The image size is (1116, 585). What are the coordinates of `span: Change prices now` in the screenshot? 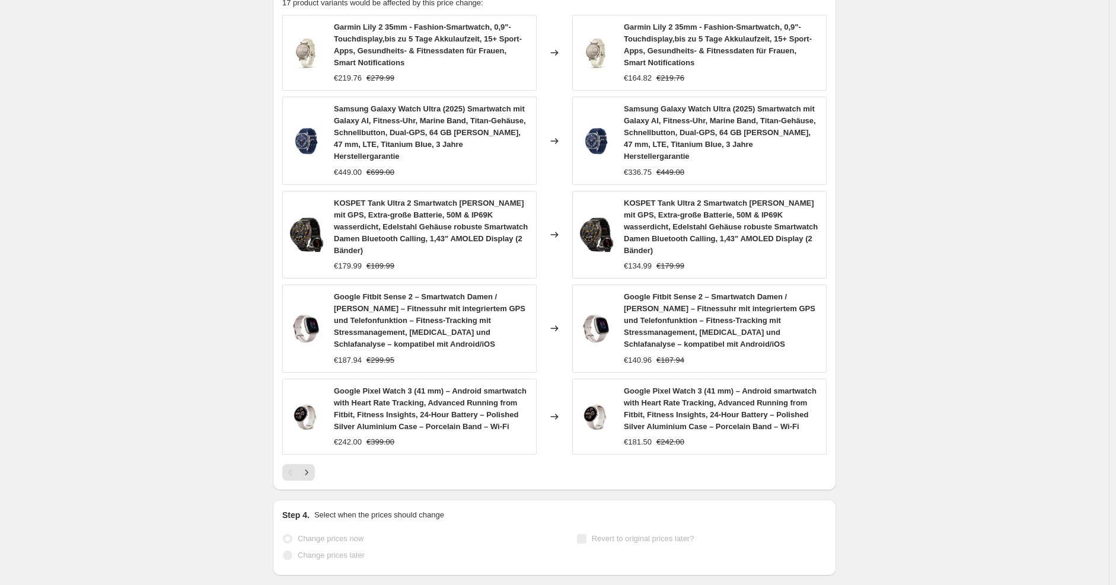 It's located at (330, 538).